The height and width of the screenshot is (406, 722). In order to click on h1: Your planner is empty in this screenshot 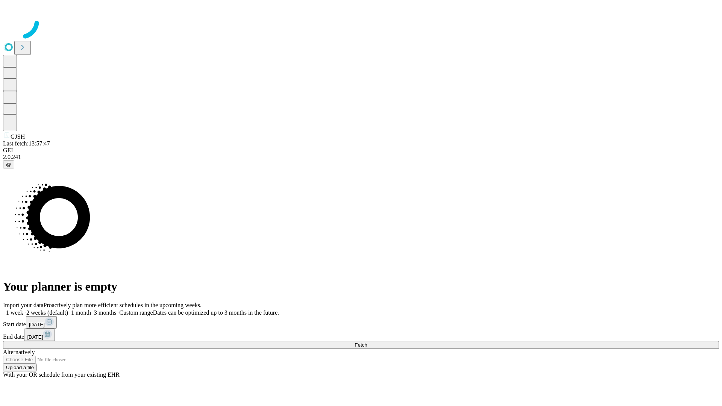, I will do `click(361, 286)`.